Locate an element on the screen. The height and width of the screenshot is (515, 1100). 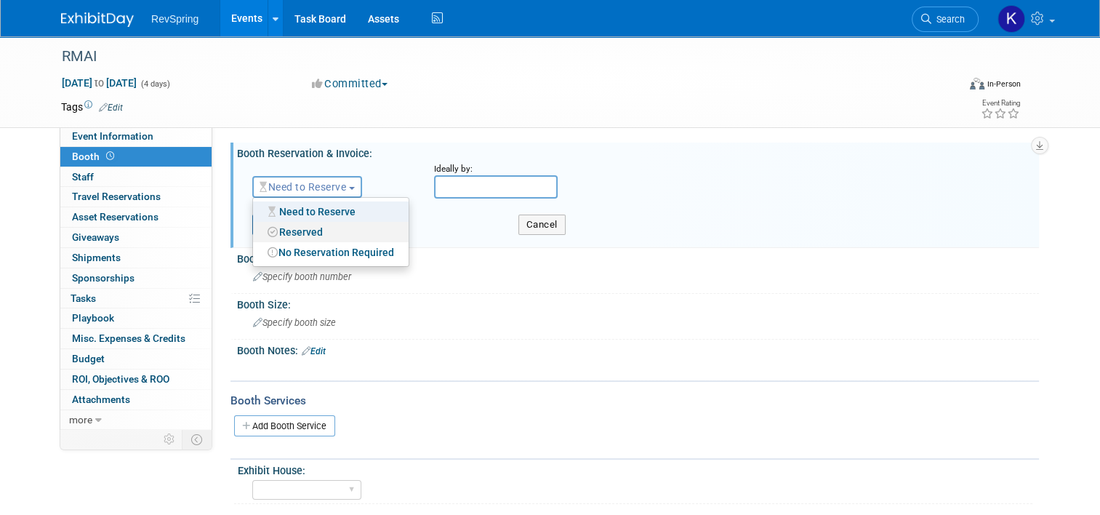
a: Playbook is located at coordinates (136, 318).